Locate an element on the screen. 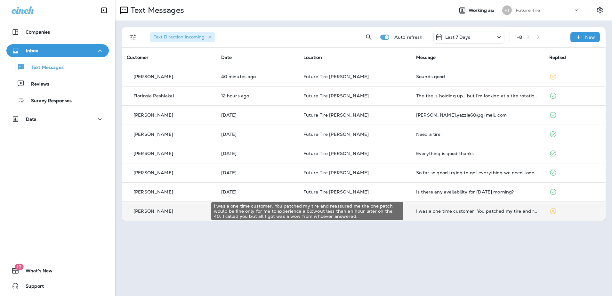 The height and width of the screenshot is (296, 612). span: Text Direction : Incoming is located at coordinates (179, 37).